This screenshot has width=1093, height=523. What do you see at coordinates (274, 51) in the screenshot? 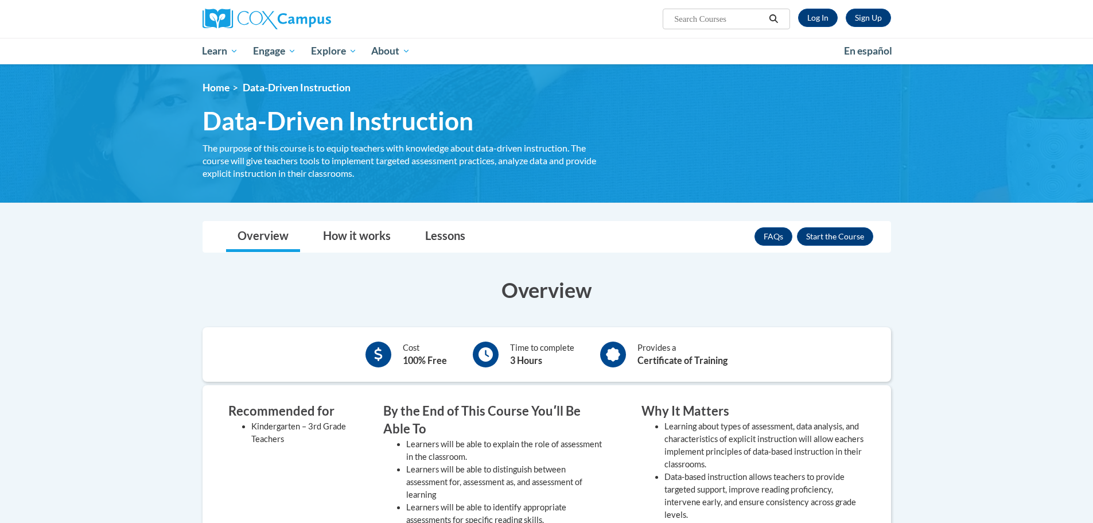
I see `span: Engage` at bounding box center [274, 51].